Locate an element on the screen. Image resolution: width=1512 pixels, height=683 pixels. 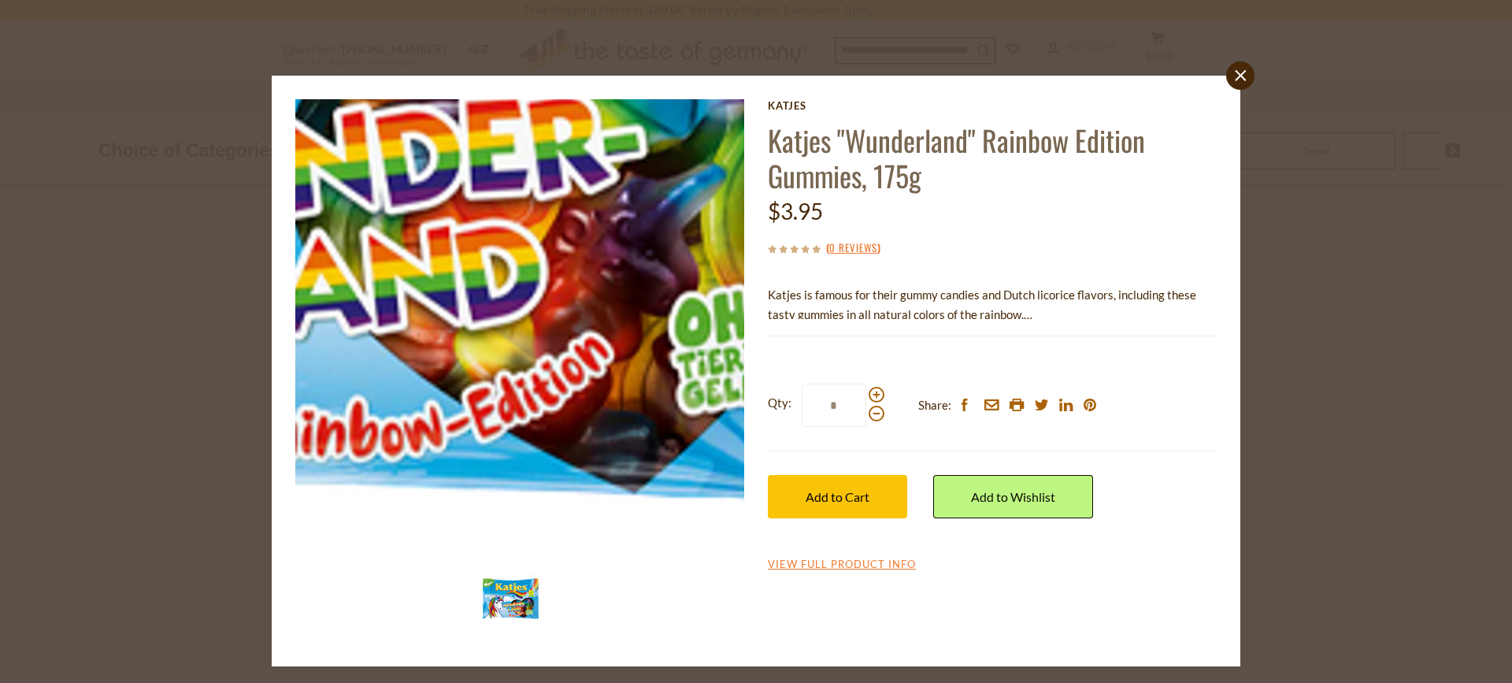
button: Add to Cart is located at coordinates (837, 496).